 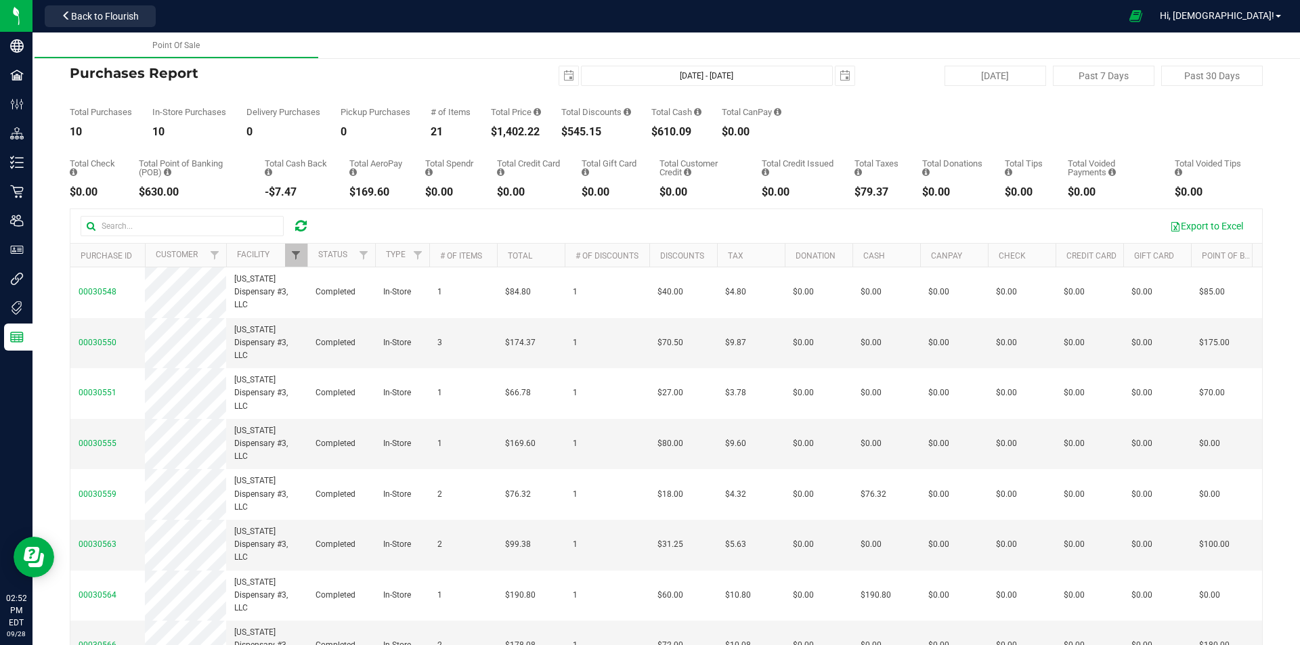 I want to click on div: Total Cash Back, so click(x=297, y=168).